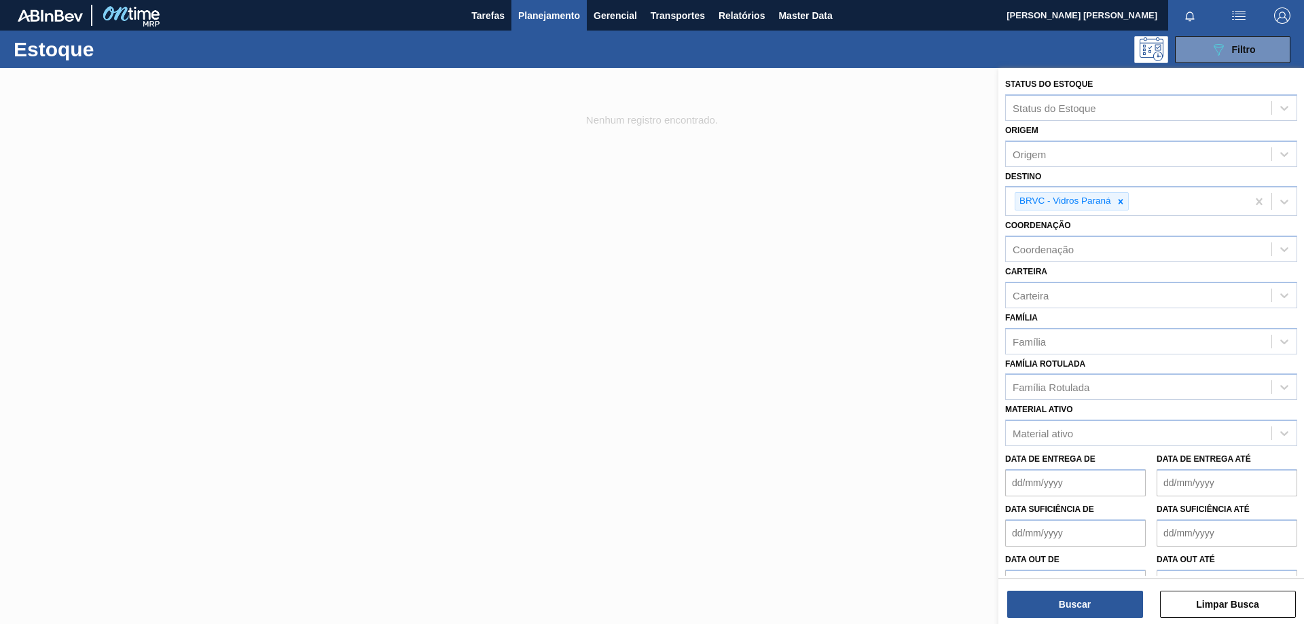 The height and width of the screenshot is (624, 1304). What do you see at coordinates (1051, 387) in the screenshot?
I see `div: Família Rotulada` at bounding box center [1051, 387].